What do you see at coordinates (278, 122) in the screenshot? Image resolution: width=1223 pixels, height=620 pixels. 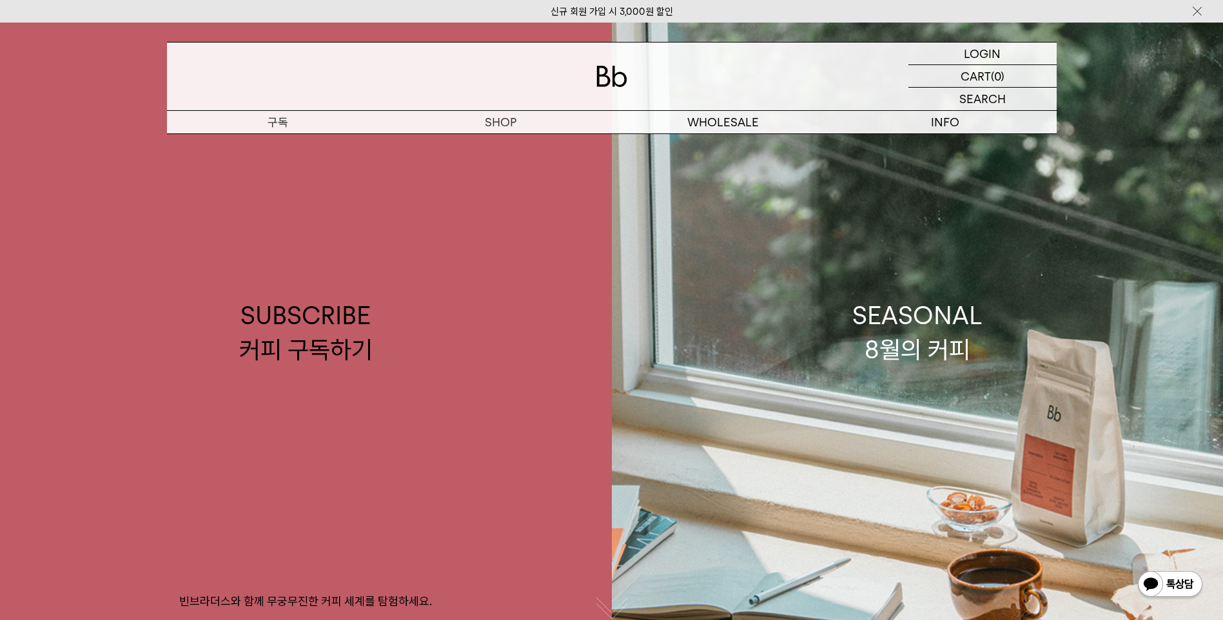 I see `a: 구독` at bounding box center [278, 122].